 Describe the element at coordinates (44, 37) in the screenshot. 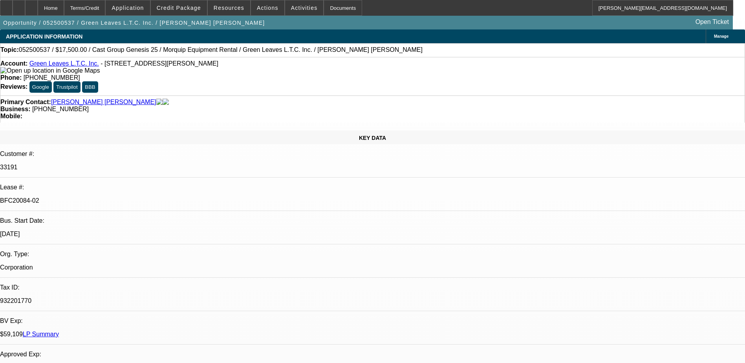

I see `span: APPLICATION INFORMATION` at that location.